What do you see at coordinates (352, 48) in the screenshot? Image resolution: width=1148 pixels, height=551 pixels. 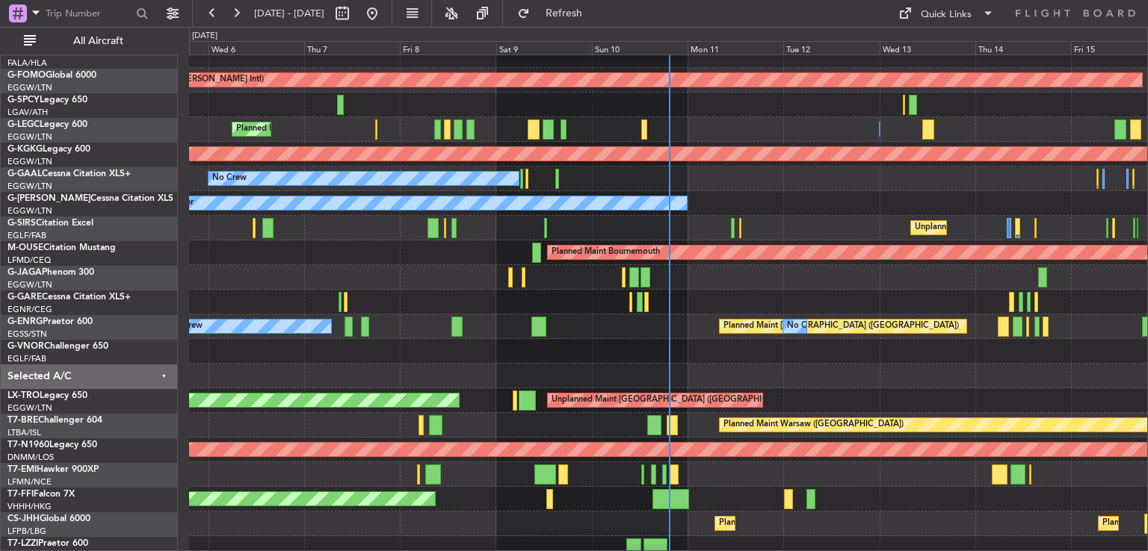 I see `div: Thu 7` at bounding box center [352, 48].